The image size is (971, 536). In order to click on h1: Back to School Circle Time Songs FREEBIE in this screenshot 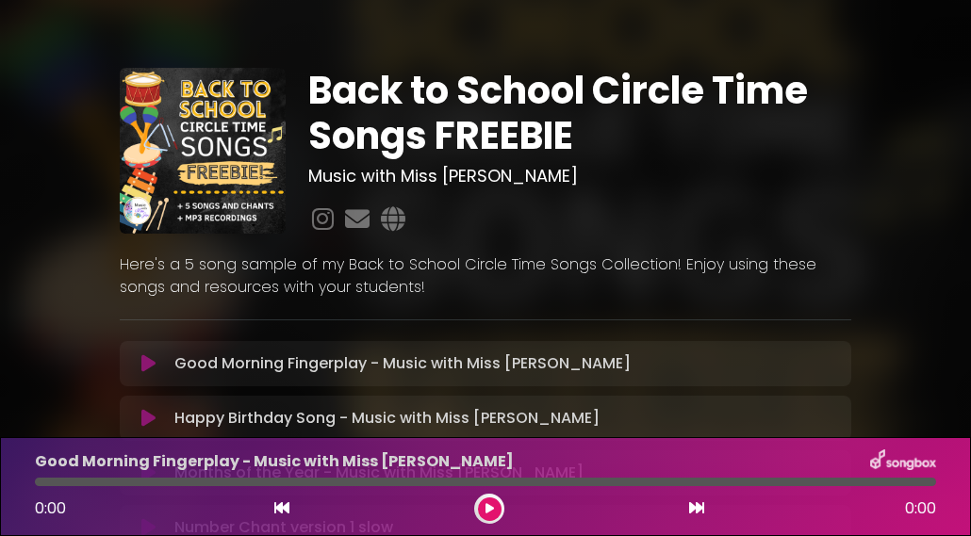, I will do `click(580, 113)`.